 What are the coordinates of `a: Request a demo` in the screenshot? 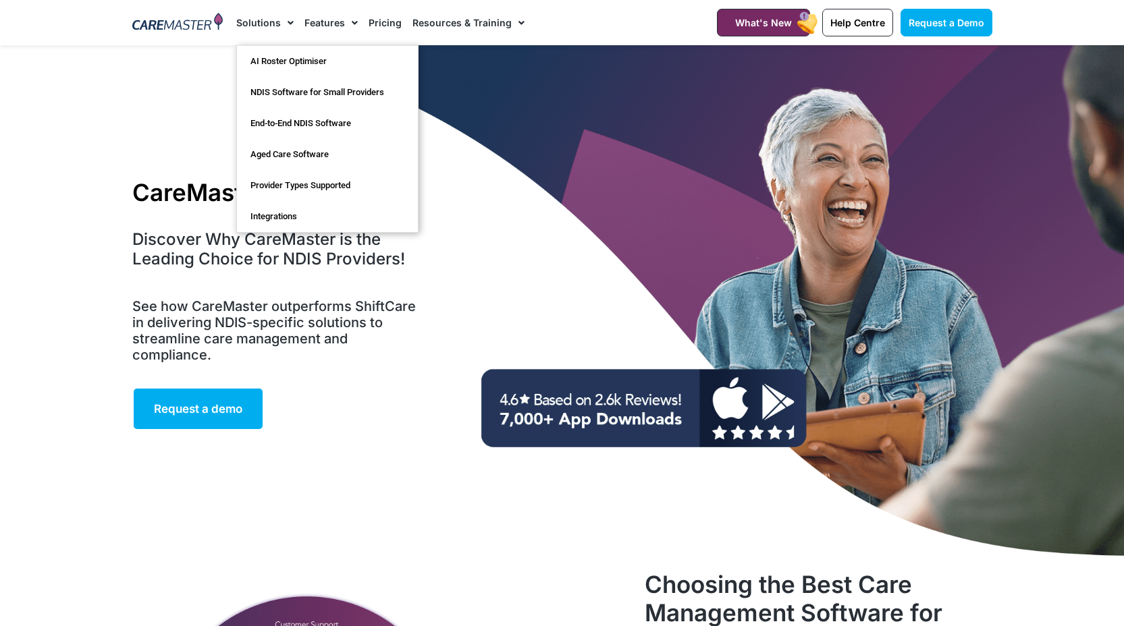 It's located at (198, 409).